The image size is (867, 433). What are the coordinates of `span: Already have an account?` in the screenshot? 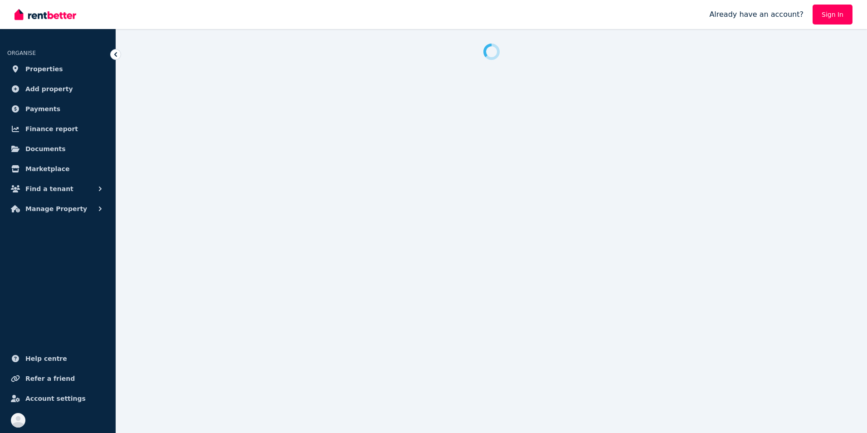 It's located at (756, 15).